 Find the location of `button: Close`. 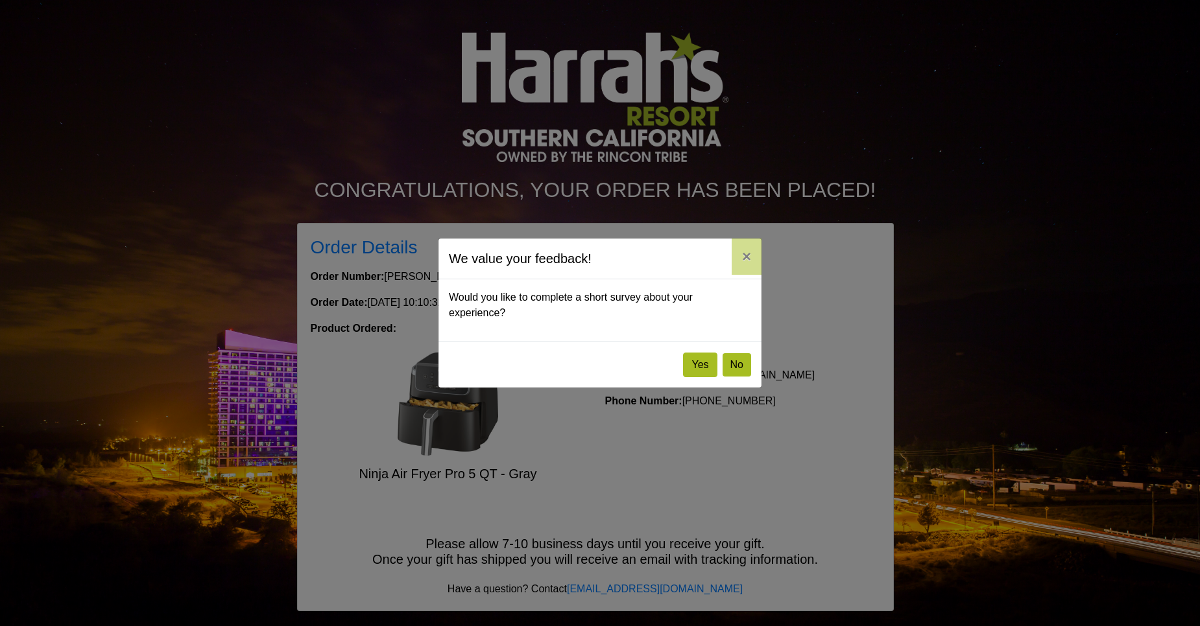

button: Close is located at coordinates (746, 257).